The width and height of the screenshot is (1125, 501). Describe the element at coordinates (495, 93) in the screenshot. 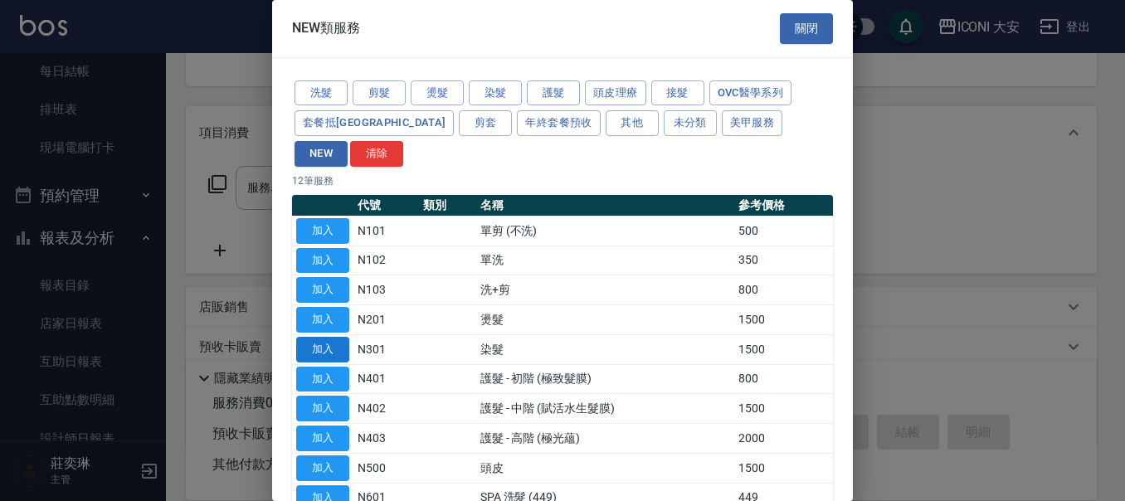

I see `button: 染髮` at that location.